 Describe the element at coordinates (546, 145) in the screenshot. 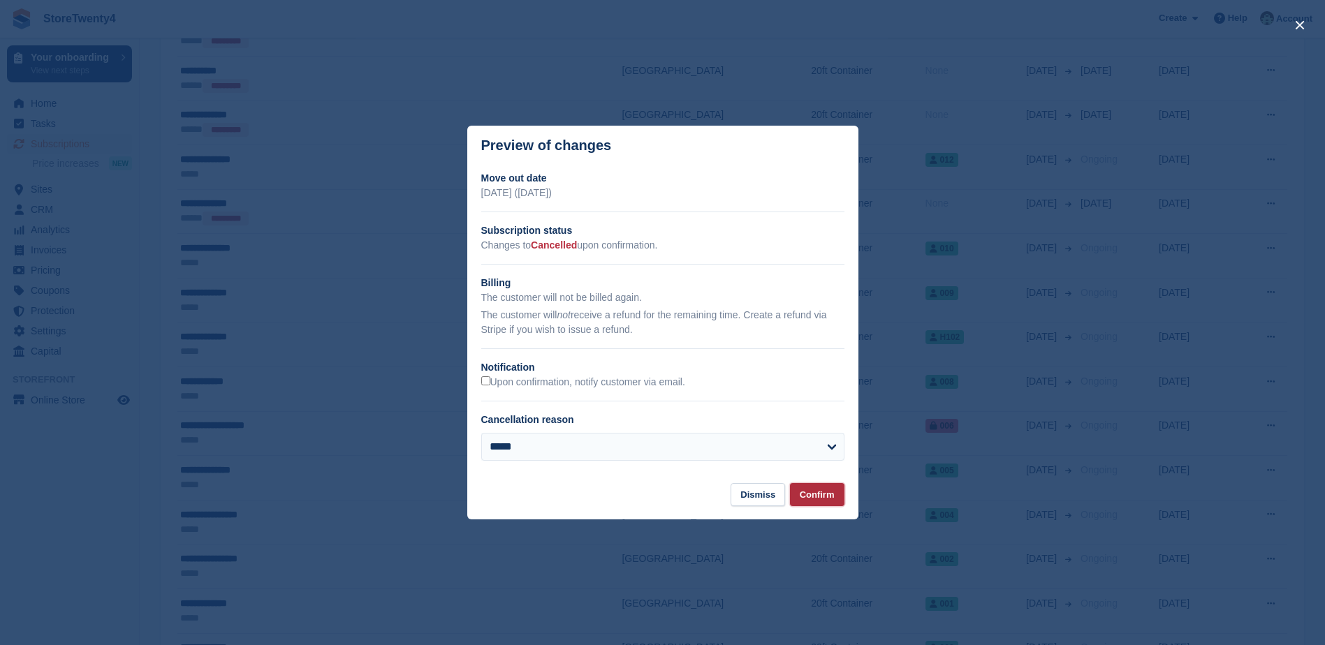

I see `p: Preview of changes` at that location.